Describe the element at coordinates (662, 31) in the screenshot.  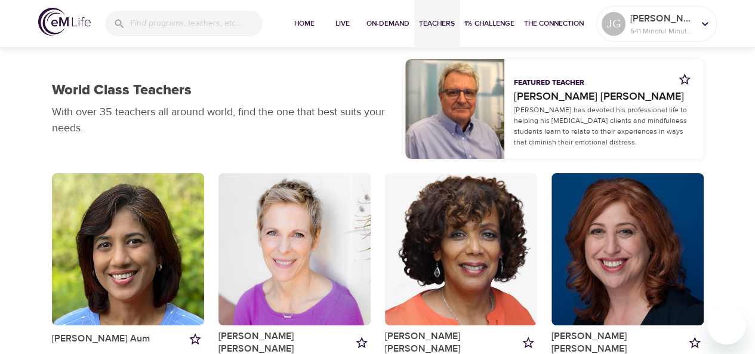
I see `p: 541 Mindful Minutes` at that location.